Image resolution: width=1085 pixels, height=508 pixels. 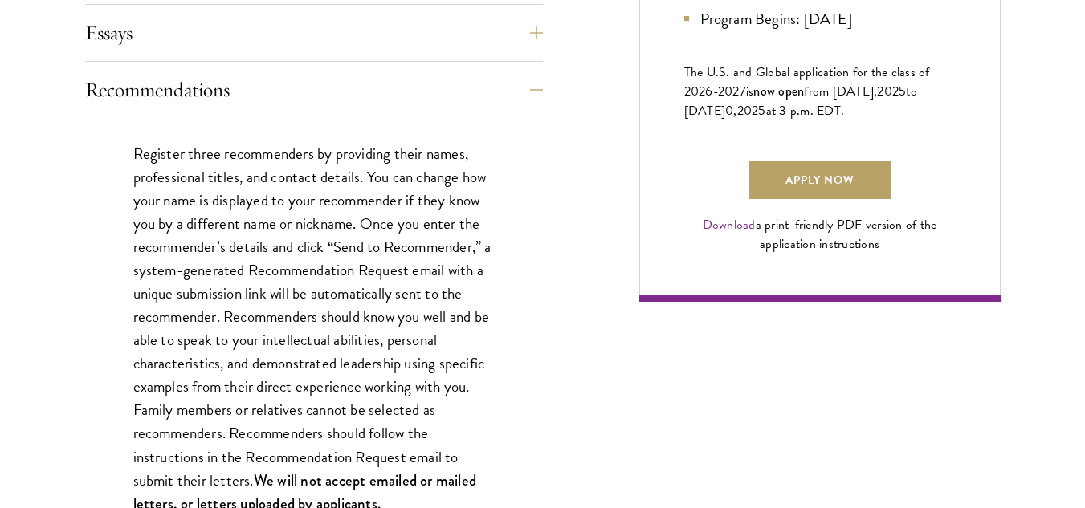 What do you see at coordinates (314, 33) in the screenshot?
I see `button: Essays` at bounding box center [314, 33].